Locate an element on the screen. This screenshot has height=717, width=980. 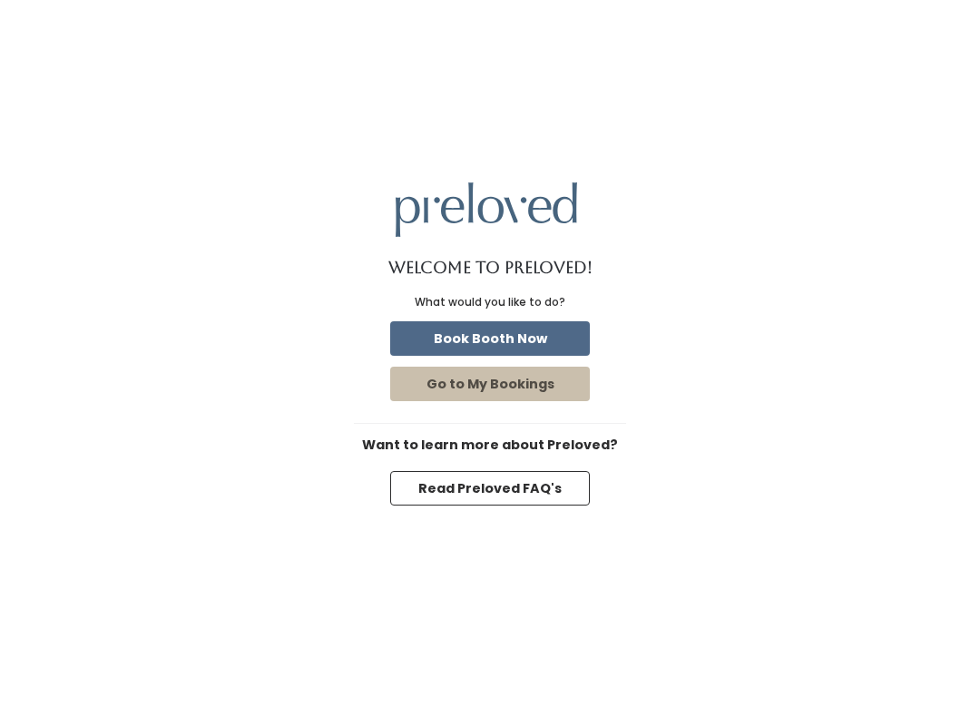
div: What would you like to do? is located at coordinates (490, 302).